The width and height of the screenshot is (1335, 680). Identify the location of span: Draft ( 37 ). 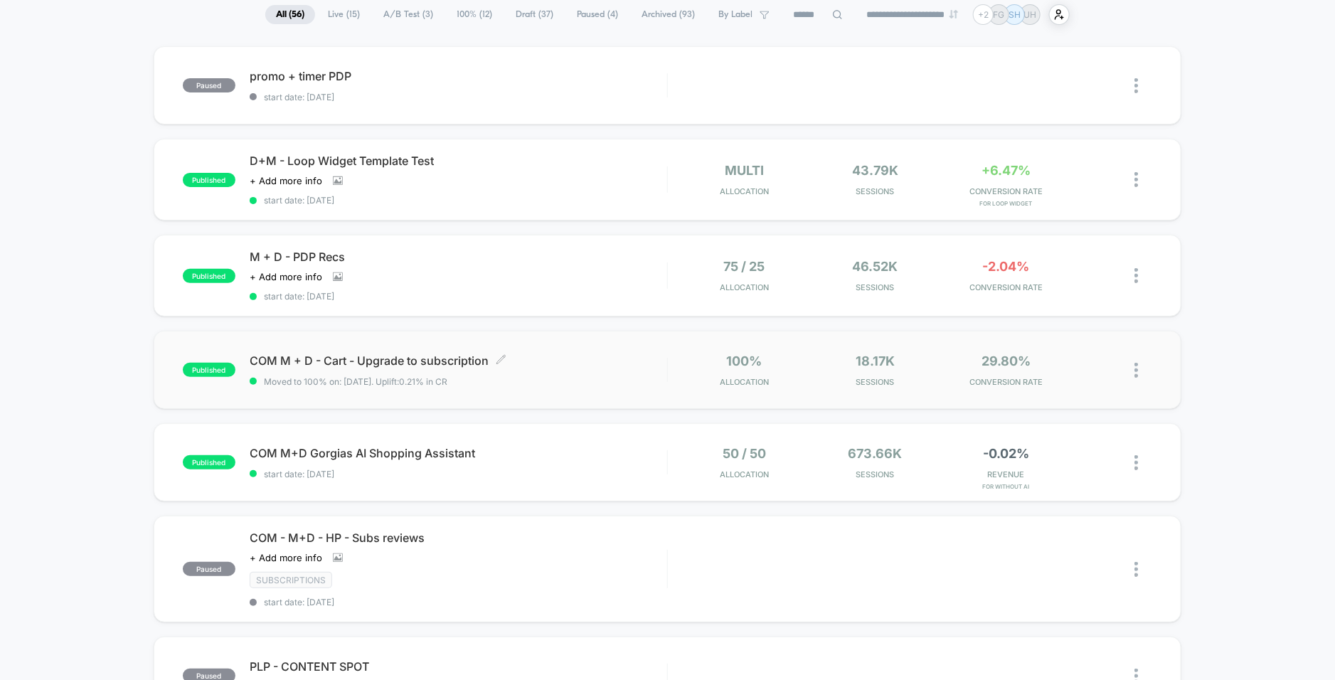
(534, 14).